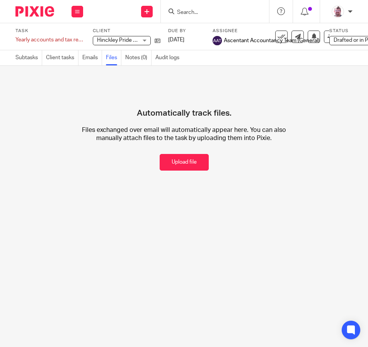 The height and width of the screenshot is (347, 368). What do you see at coordinates (127, 31) in the screenshot?
I see `label: Client` at bounding box center [127, 31].